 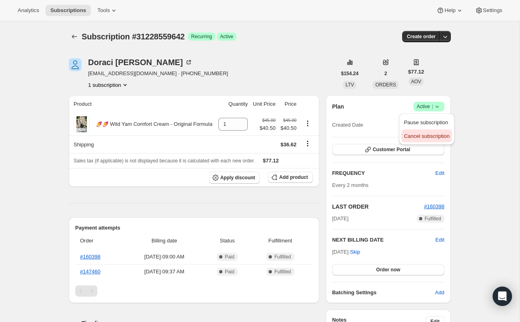 I want to click on span: Customer Portal, so click(x=391, y=149).